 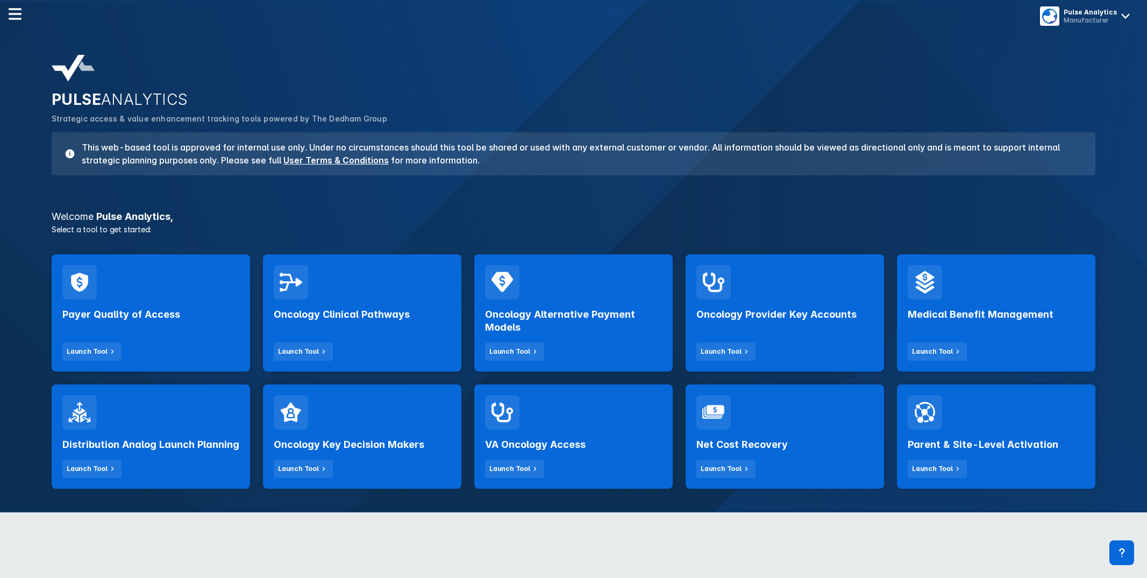 What do you see at coordinates (996, 437) in the screenshot?
I see `a: Parent & Site-Level ActivationLaunch Tool` at bounding box center [996, 437].